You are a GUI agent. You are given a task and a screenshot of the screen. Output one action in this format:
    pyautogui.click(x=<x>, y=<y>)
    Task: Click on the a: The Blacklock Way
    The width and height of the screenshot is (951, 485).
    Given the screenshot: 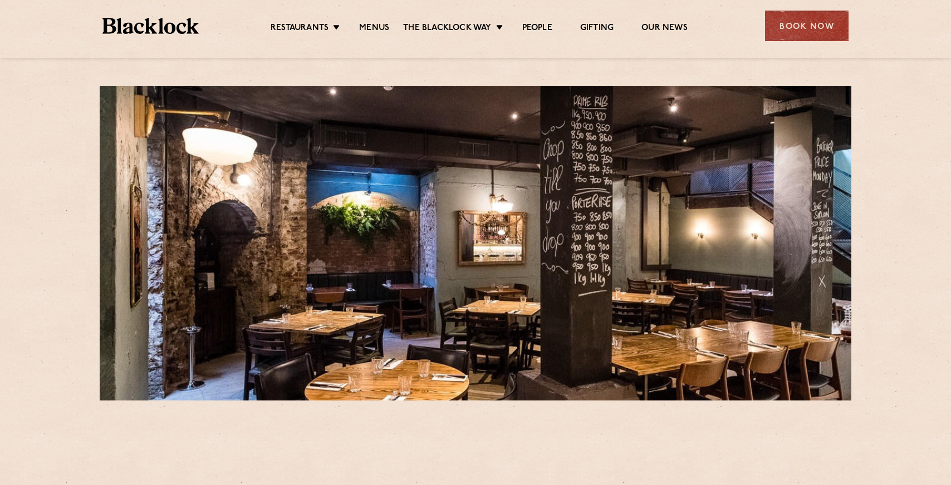 What is the action you would take?
    pyautogui.click(x=447, y=29)
    